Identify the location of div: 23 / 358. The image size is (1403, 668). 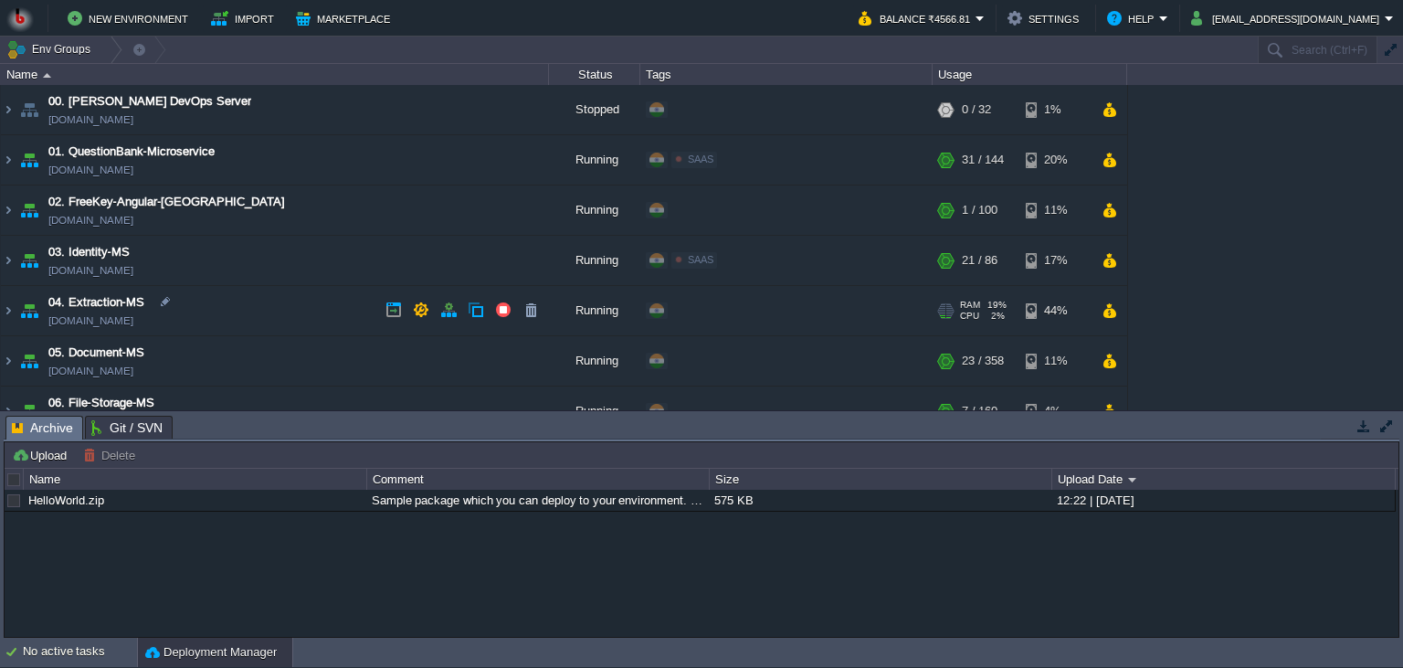
(983, 361).